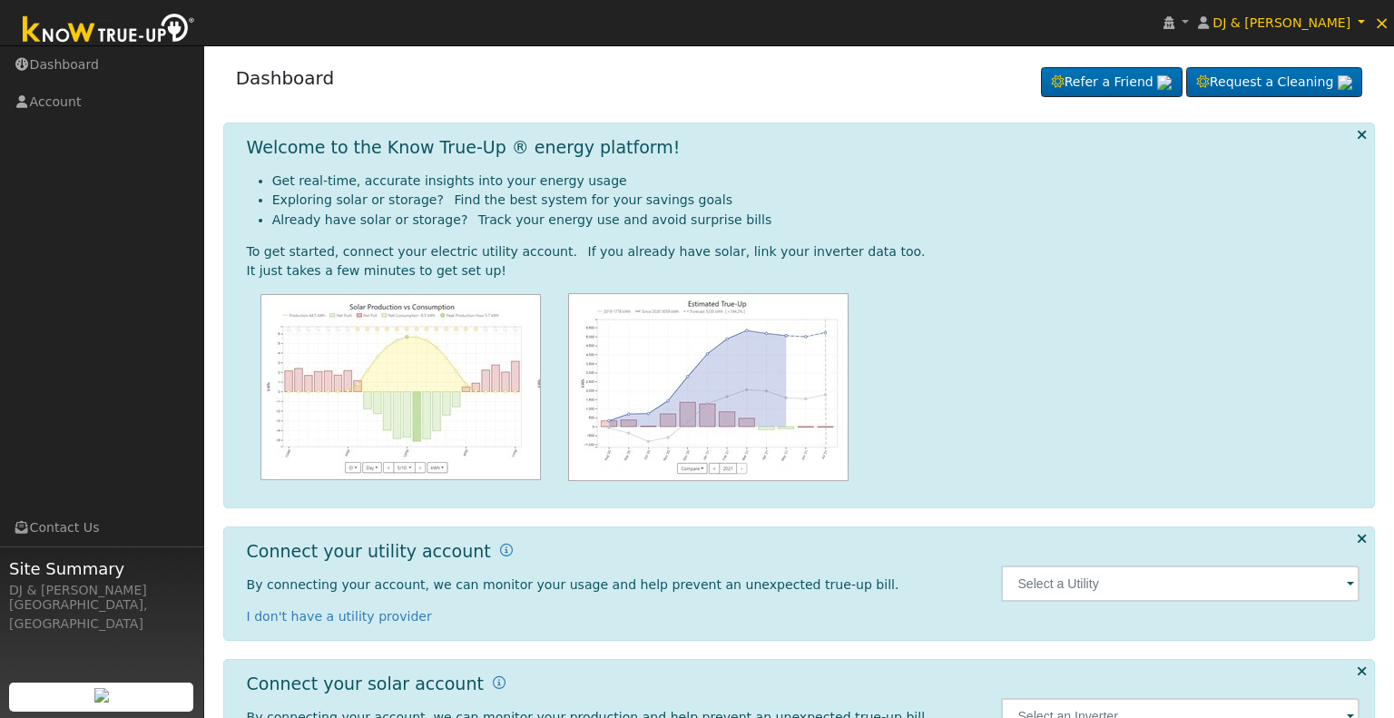  I want to click on span: Site Summary, so click(102, 568).